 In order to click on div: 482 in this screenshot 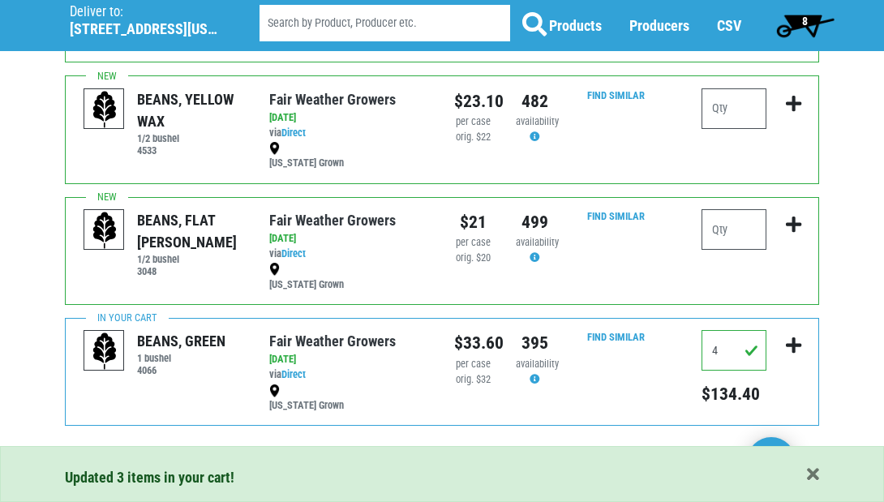, I will do `click(534, 101)`.